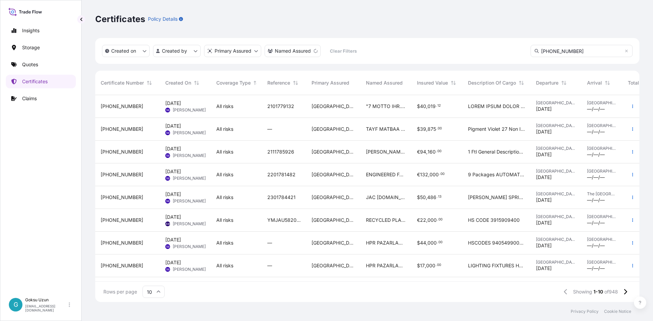  Describe the element at coordinates (41, 65) in the screenshot. I see `a: Quotes` at that location.